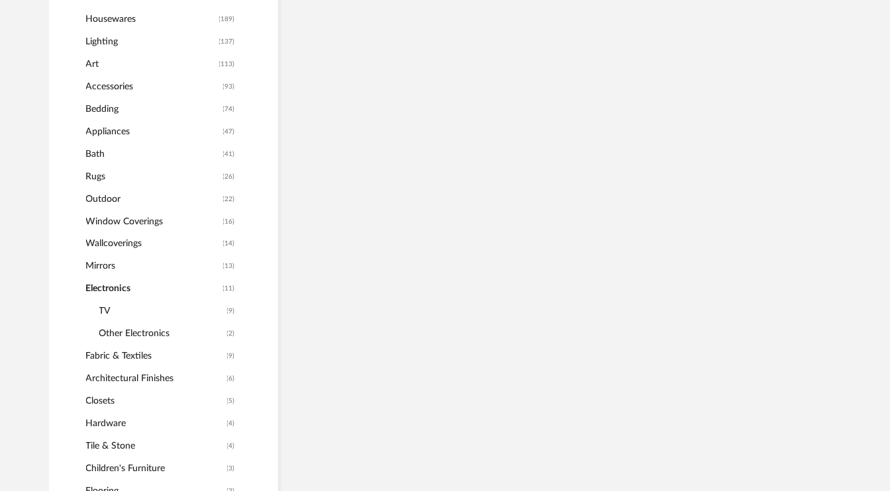  Describe the element at coordinates (153, 199) in the screenshot. I see `span: Outdoor` at that location.